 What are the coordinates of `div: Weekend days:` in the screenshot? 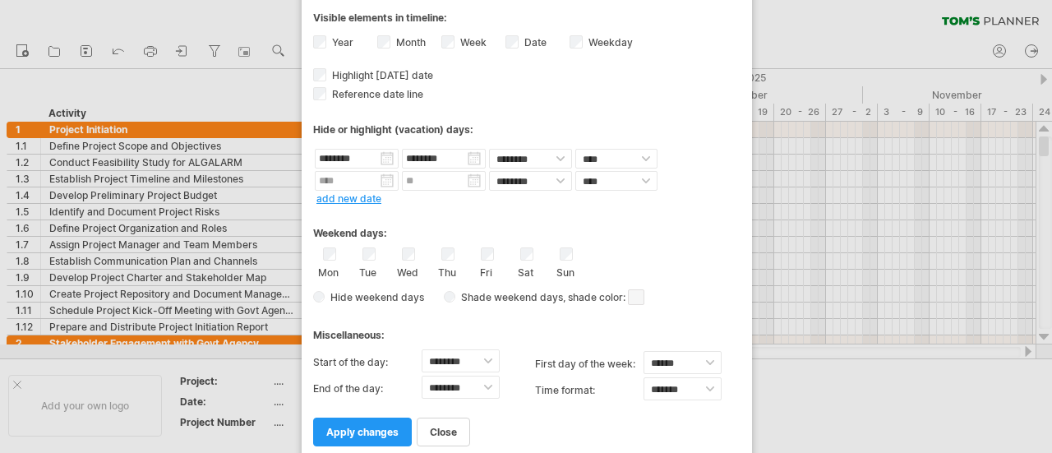 It's located at (527, 227).